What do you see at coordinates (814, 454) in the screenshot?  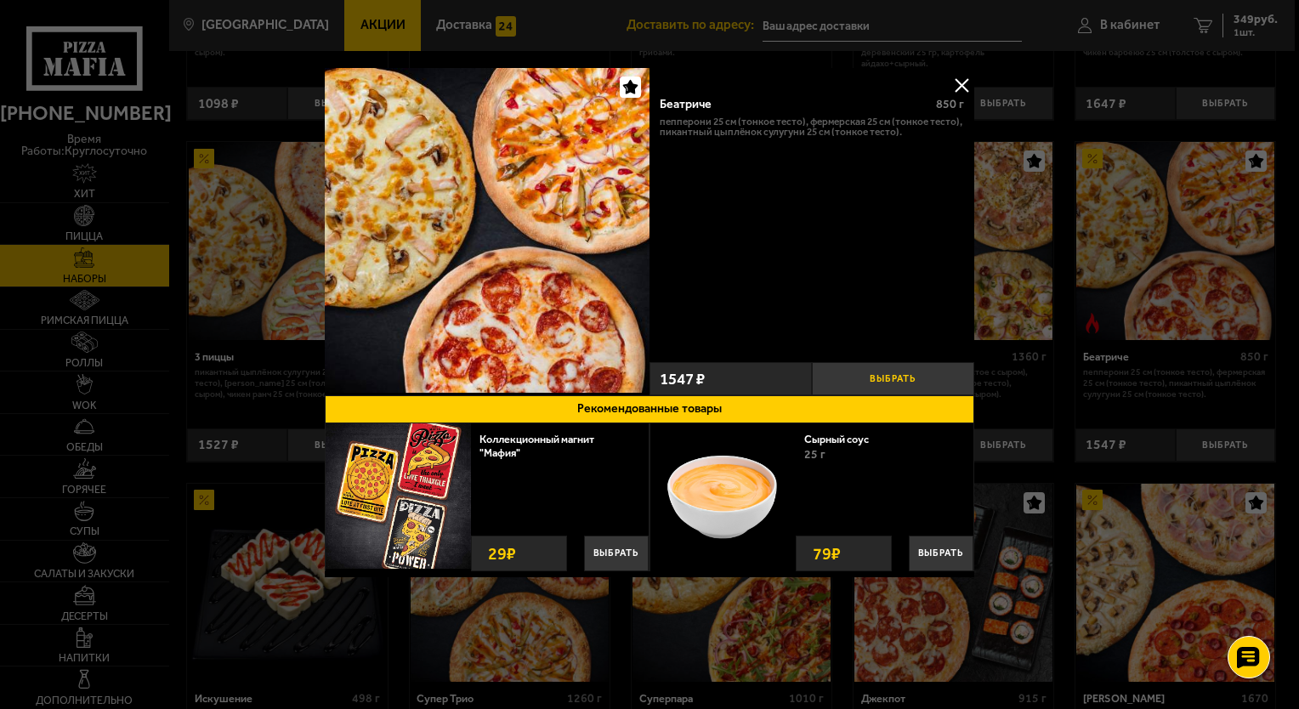 I see `span: 25 г` at bounding box center [814, 454].